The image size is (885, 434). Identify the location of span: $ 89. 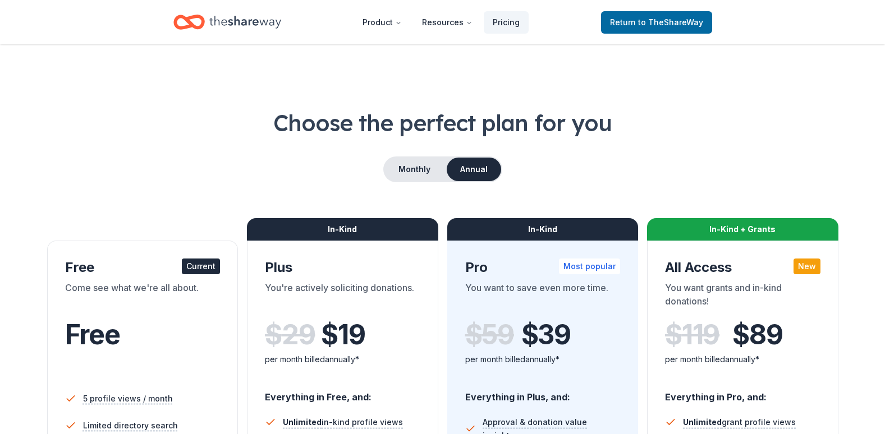
(757, 335).